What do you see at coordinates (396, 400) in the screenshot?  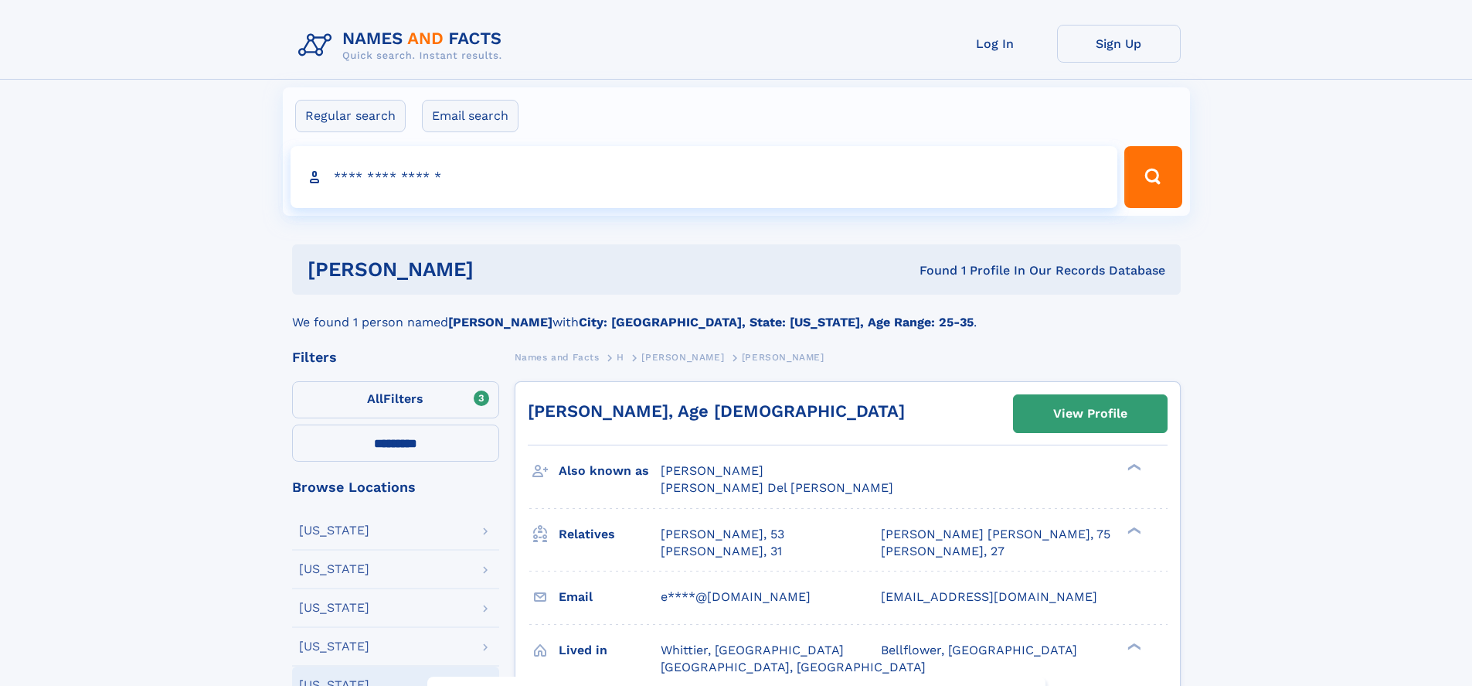 I see `label: Filters` at bounding box center [396, 400].